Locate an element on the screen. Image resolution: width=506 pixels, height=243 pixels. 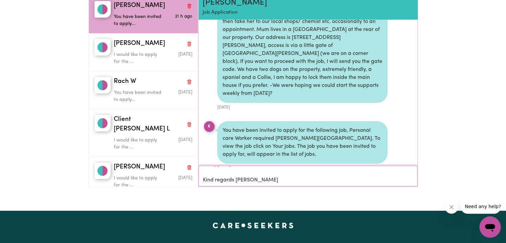
button: Rach WRach WDelete conversationYou have been invited to apply...Message sent on March 4, 2025 is located at coordinates (143, 90).